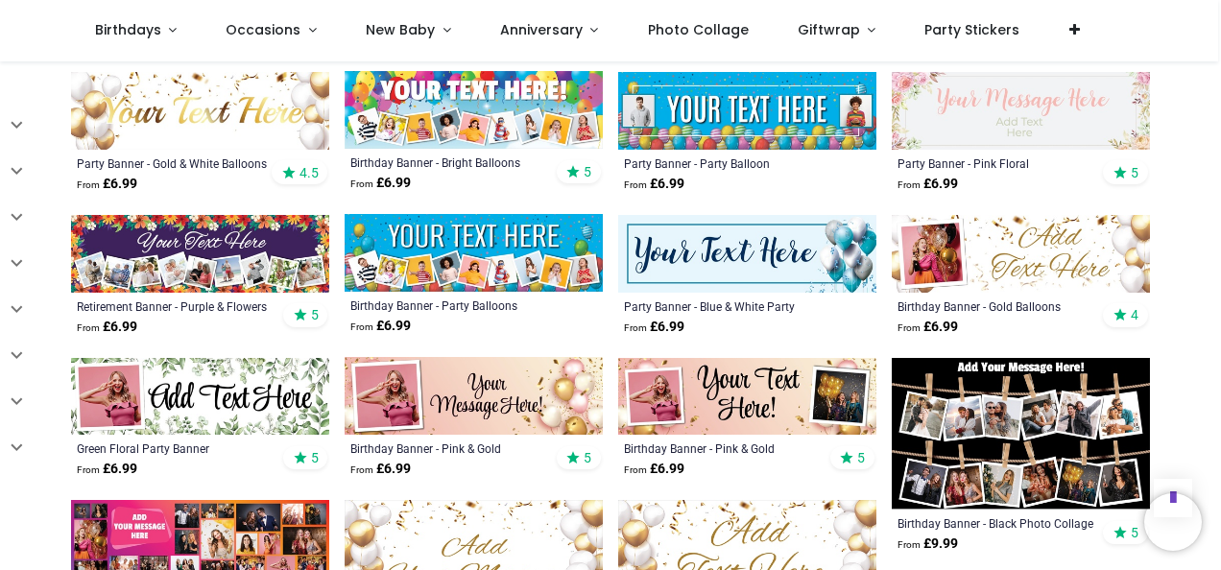 The width and height of the screenshot is (1221, 570). What do you see at coordinates (828, 30) in the screenshot?
I see `span: Giftwrap` at bounding box center [828, 30].